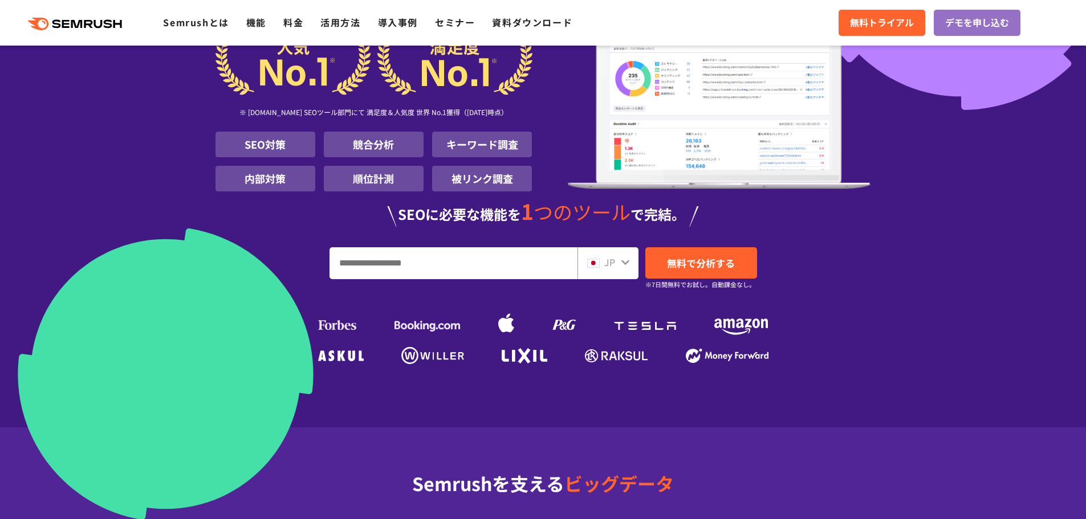 Image resolution: width=1086 pixels, height=519 pixels. What do you see at coordinates (977, 23) in the screenshot?
I see `span: デモを申し込む` at bounding box center [977, 23].